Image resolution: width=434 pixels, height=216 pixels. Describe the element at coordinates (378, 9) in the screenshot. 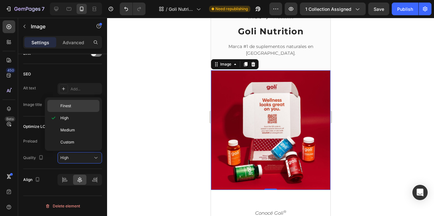

I see `button: Save` at that location.